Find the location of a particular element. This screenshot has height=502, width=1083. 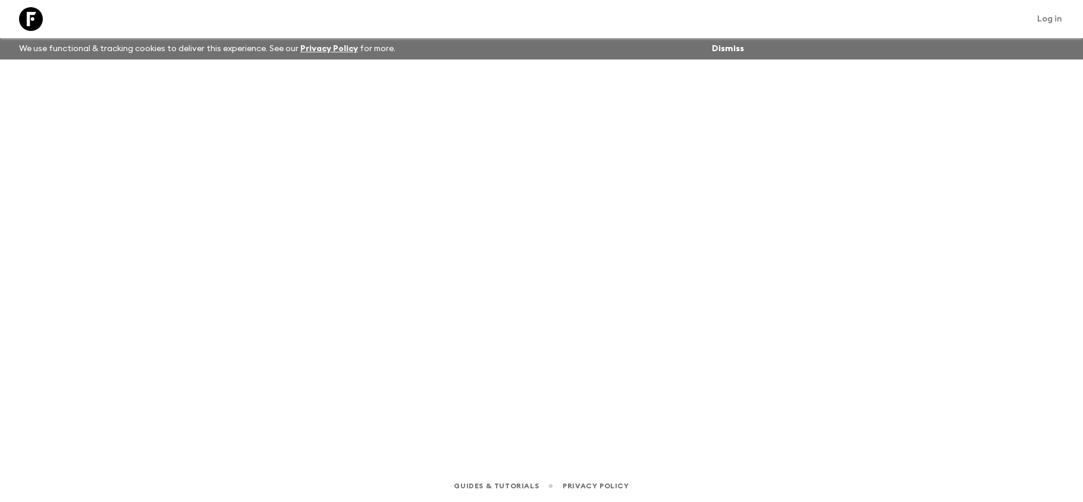

button: Dismiss is located at coordinates (728, 49).